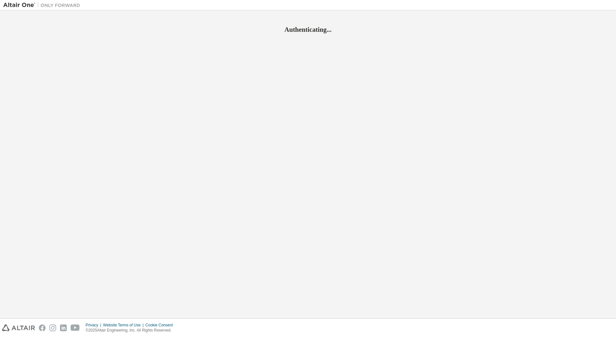 Image resolution: width=616 pixels, height=337 pixels. I want to click on div: Cookie Consent, so click(161, 325).